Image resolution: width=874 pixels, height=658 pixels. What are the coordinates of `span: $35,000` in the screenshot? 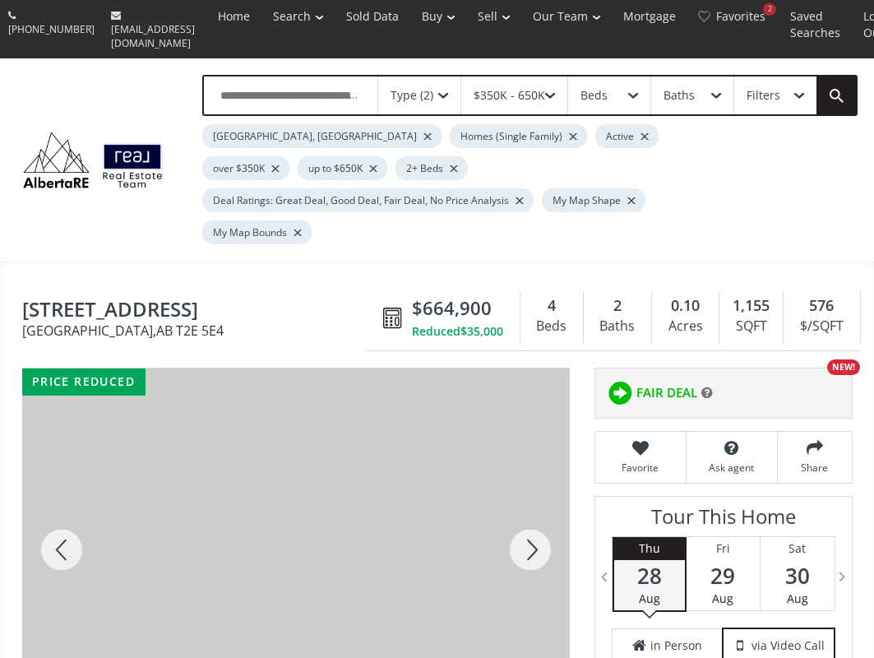 It's located at (482, 331).